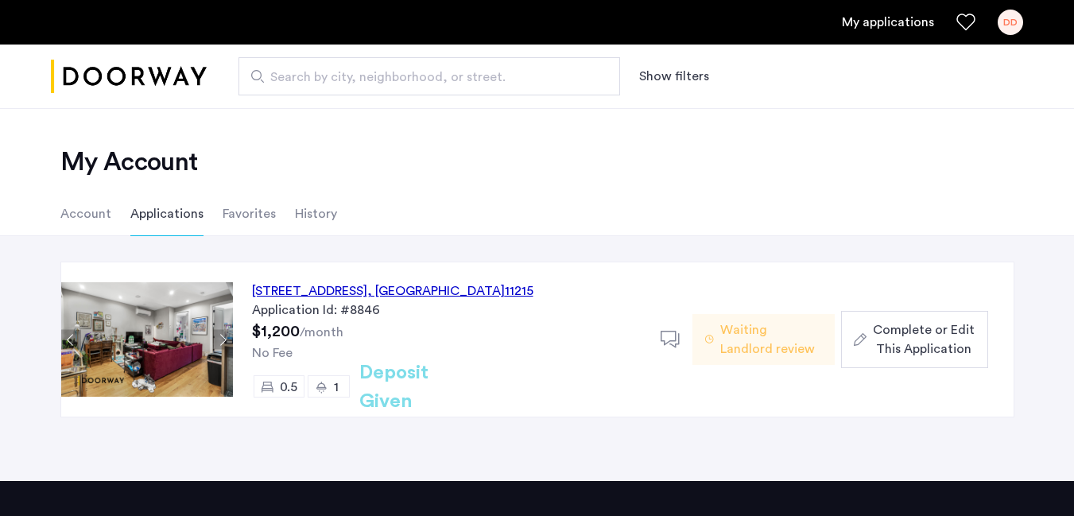 The width and height of the screenshot is (1074, 516). What do you see at coordinates (914, 340) in the screenshot?
I see `button: button` at bounding box center [914, 340].